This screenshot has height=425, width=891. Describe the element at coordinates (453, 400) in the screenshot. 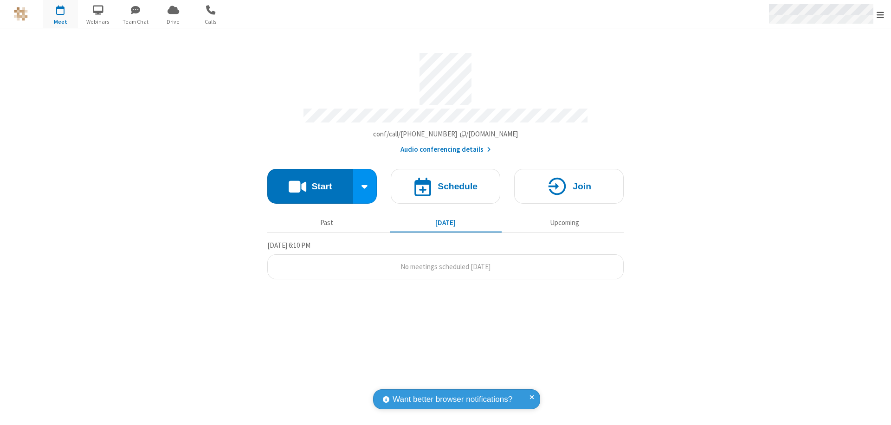

I see `span: Want better browser notifications?` at that location.